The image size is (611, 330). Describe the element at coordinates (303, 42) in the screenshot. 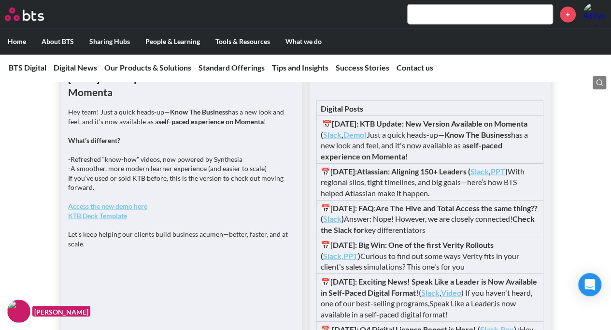

I see `label: What we do` at that location.